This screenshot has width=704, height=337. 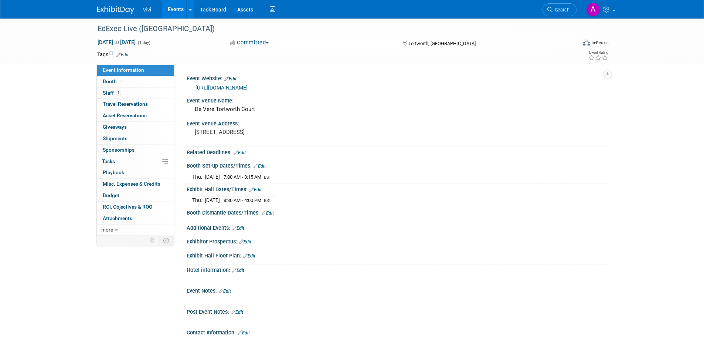 What do you see at coordinates (135, 173) in the screenshot?
I see `a: Playbook` at bounding box center [135, 173].